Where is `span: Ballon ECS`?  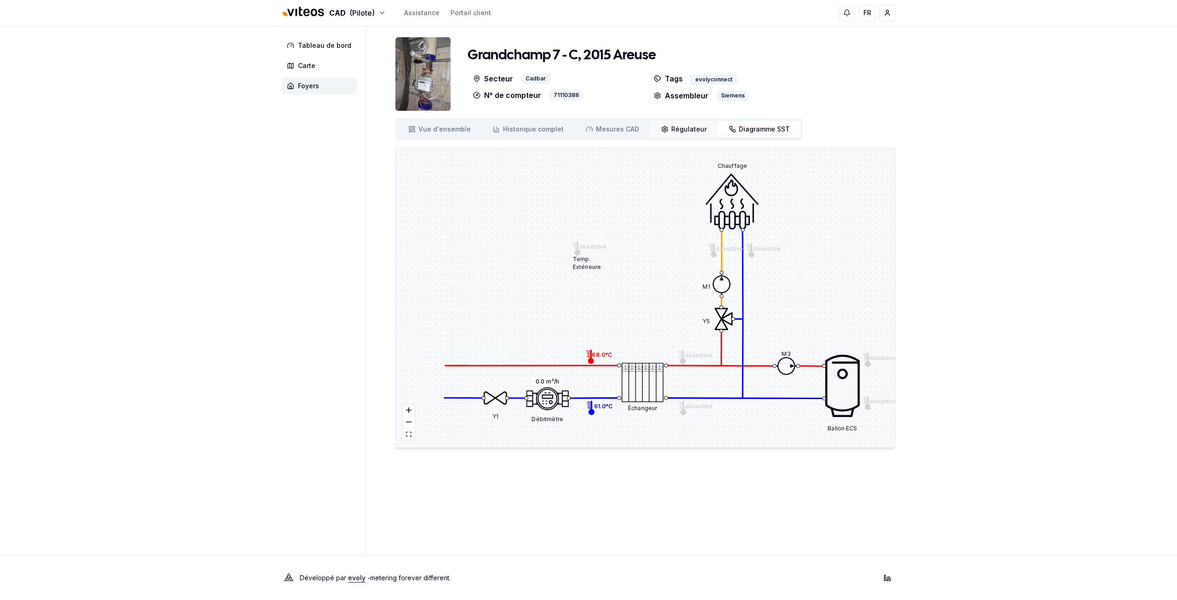
span: Ballon ECS is located at coordinates (843, 428).